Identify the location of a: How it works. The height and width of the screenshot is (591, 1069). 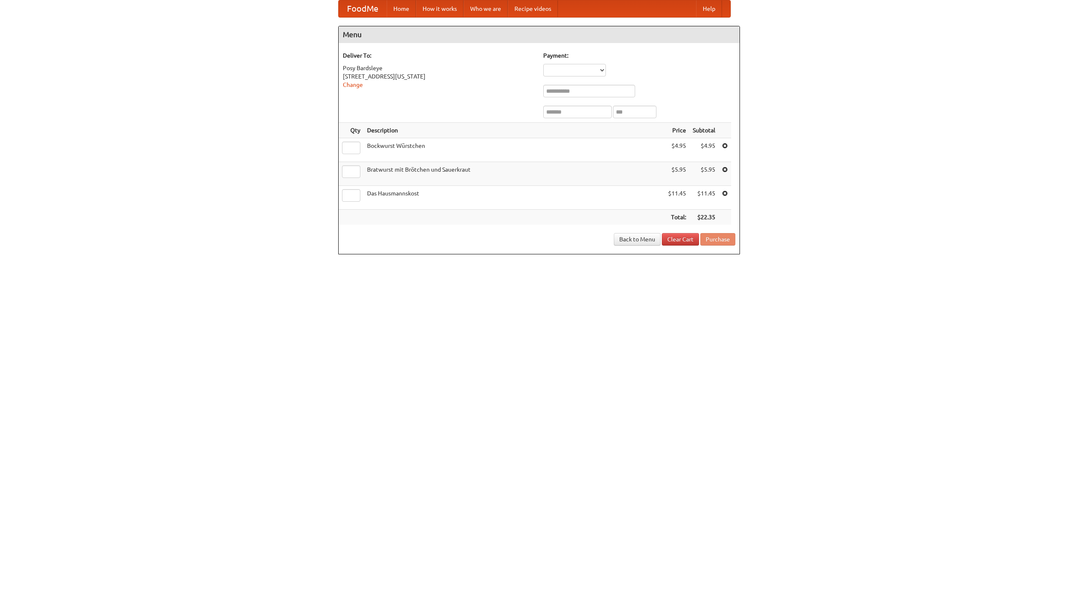
(440, 9).